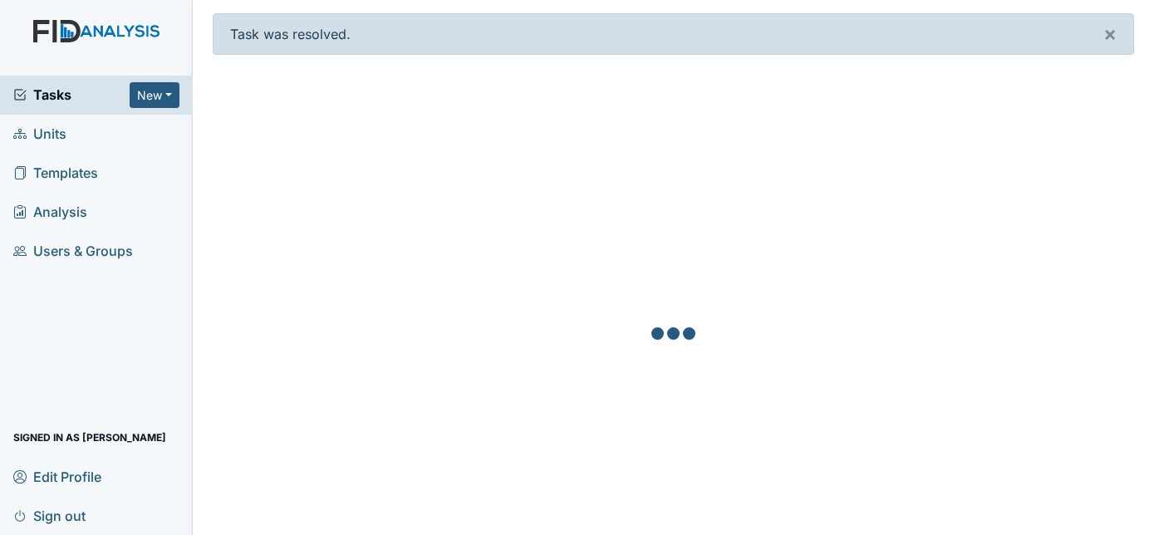 Image resolution: width=1154 pixels, height=535 pixels. I want to click on span: Templates, so click(56, 173).